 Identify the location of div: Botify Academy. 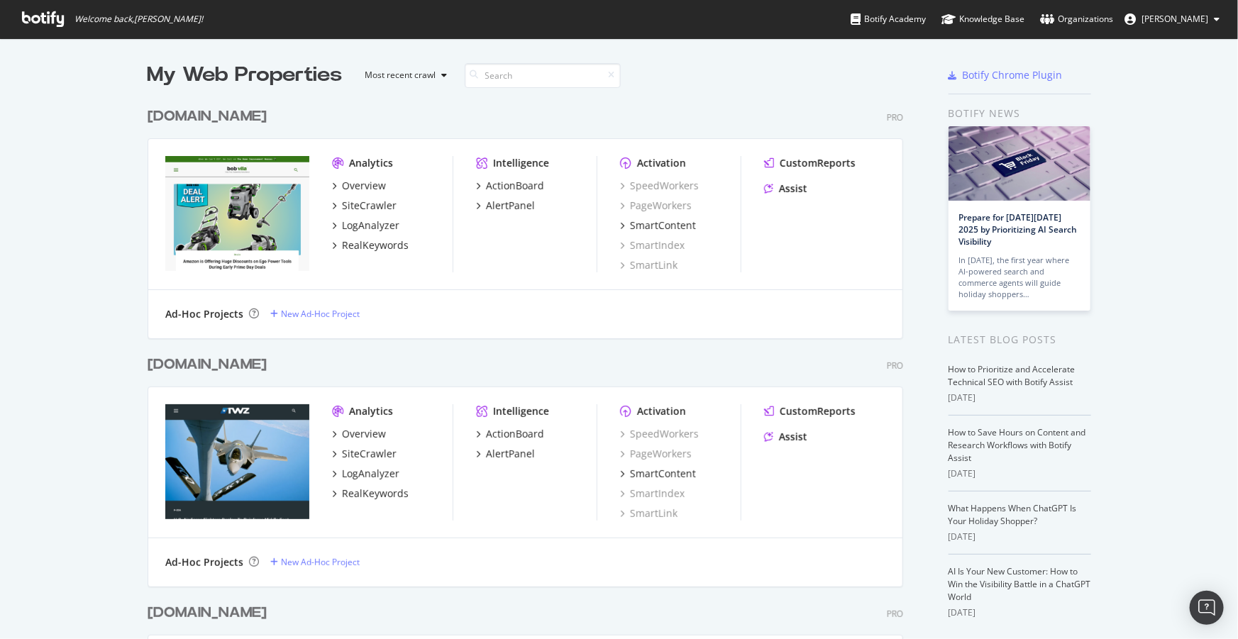
(888, 19).